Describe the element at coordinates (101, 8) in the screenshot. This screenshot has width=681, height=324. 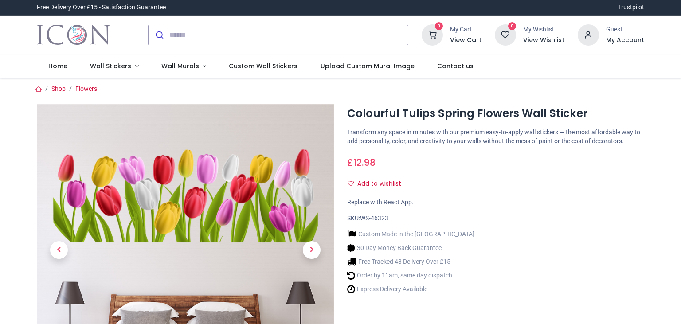
I see `div: Free Delivery Over £15 - Satisfaction Guarantee` at that location.